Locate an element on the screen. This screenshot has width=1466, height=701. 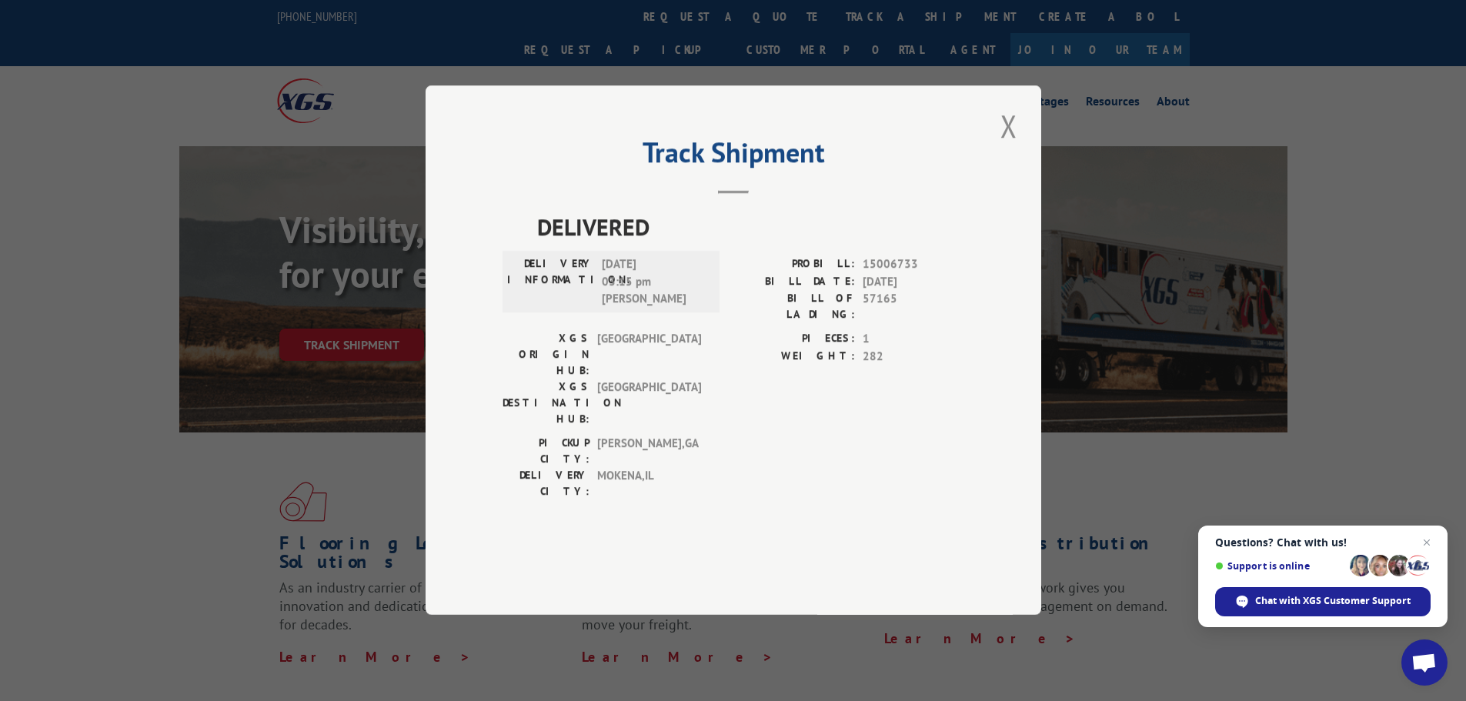
span: 1 is located at coordinates (914, 339).